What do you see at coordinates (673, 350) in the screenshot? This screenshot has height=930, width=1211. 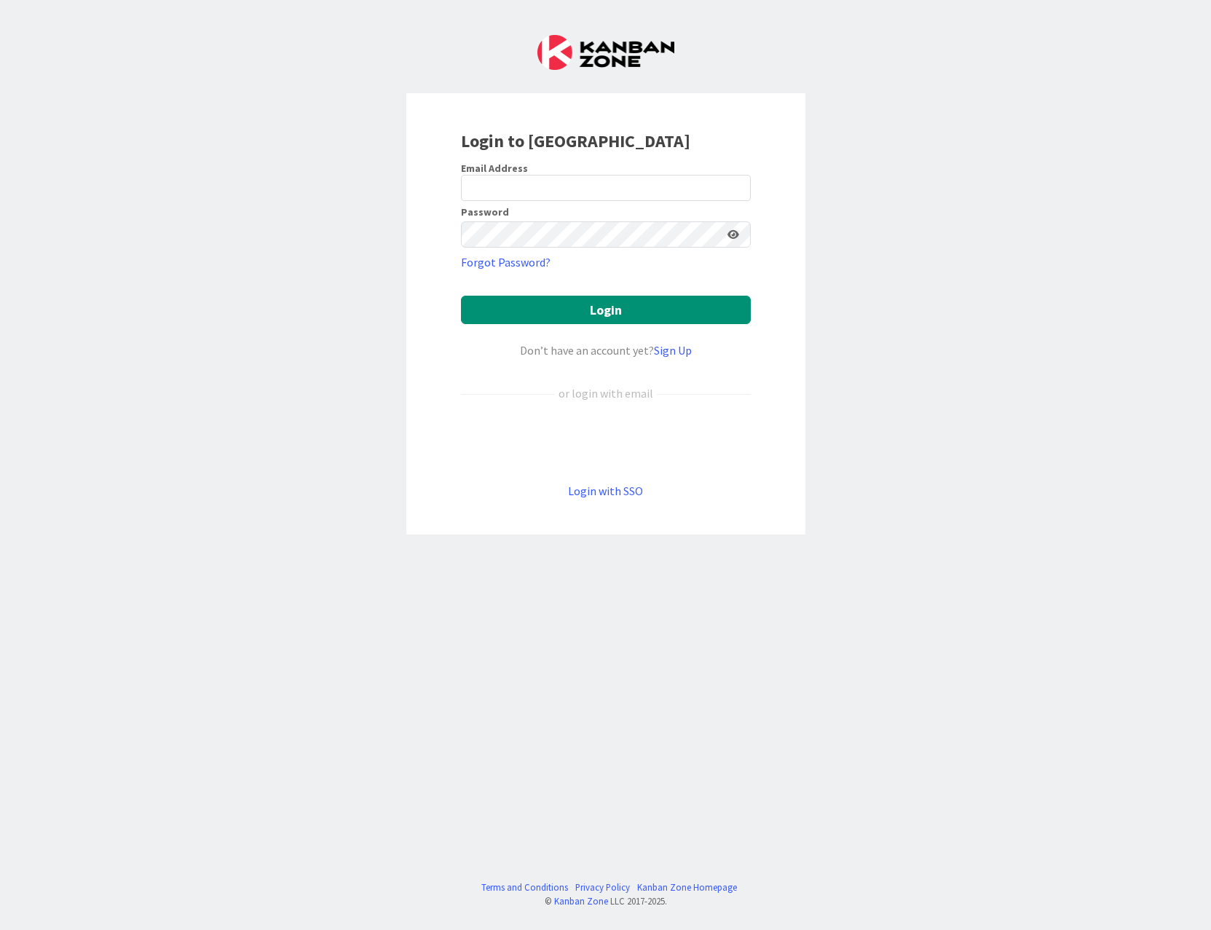 I see `a: Sign Up` at bounding box center [673, 350].